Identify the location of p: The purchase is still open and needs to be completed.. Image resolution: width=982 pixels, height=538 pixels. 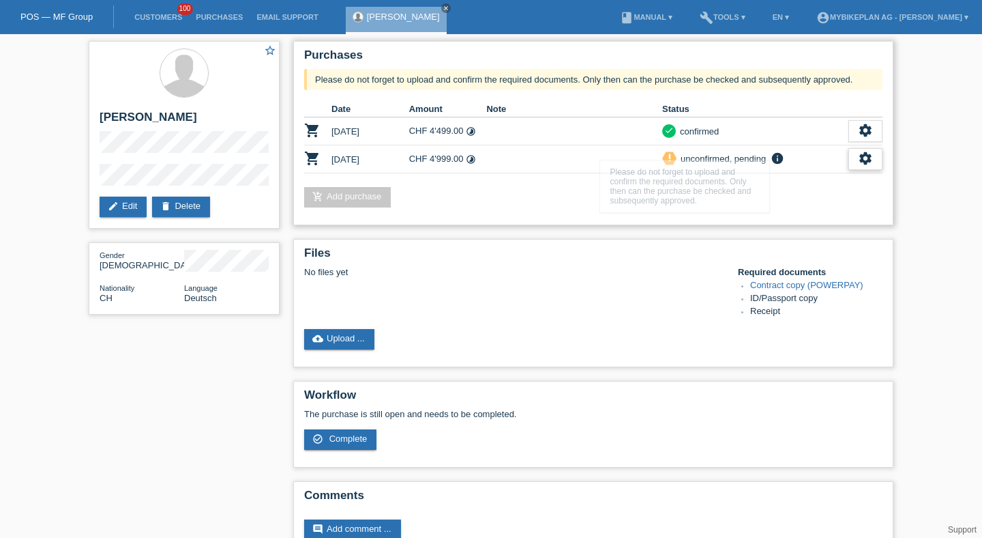
(593, 413).